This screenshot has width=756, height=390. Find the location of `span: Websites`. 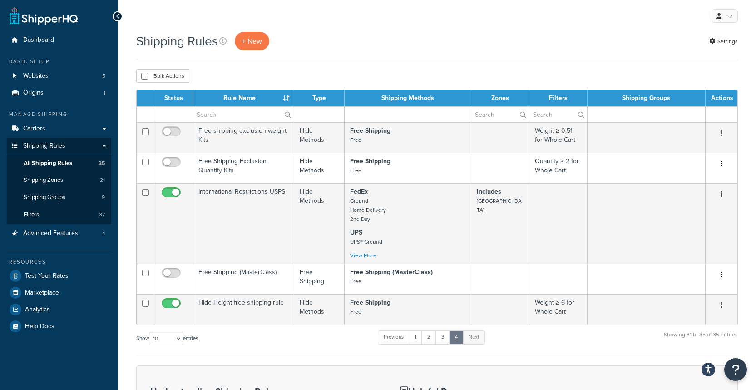

span: Websites is located at coordinates (36, 76).